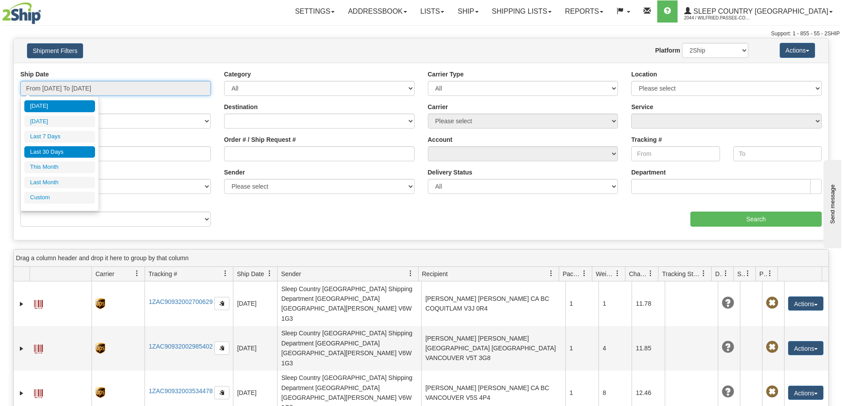  I want to click on a: Delivery Status filter column settings, so click(726, 274).